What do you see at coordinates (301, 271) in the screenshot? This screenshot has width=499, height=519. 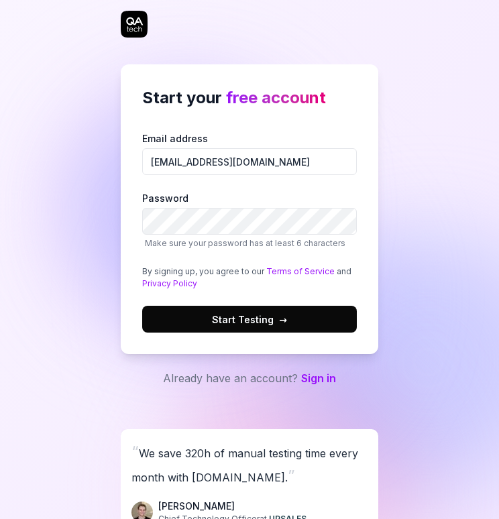 I see `a: Terms of Service` at bounding box center [301, 271].